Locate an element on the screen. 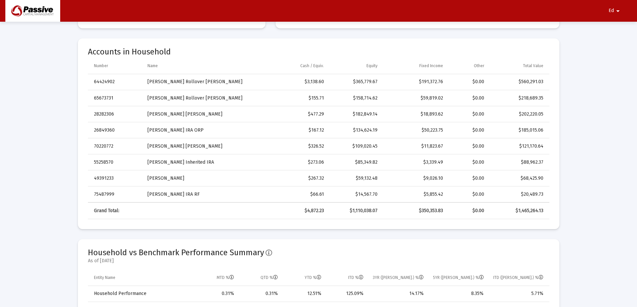 The height and width of the screenshot is (307, 637). div: $477.29 is located at coordinates (296, 114).